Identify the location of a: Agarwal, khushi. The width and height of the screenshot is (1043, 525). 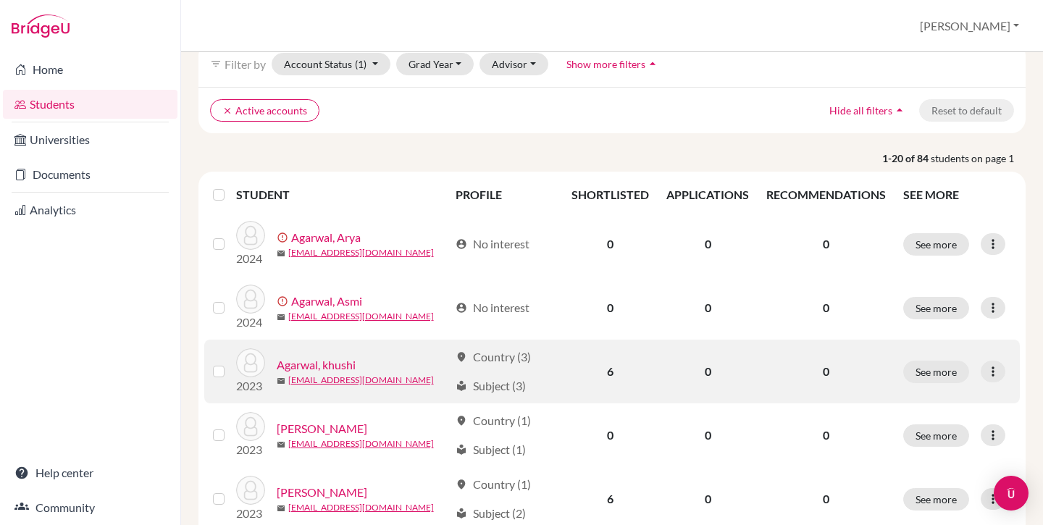
(316, 365).